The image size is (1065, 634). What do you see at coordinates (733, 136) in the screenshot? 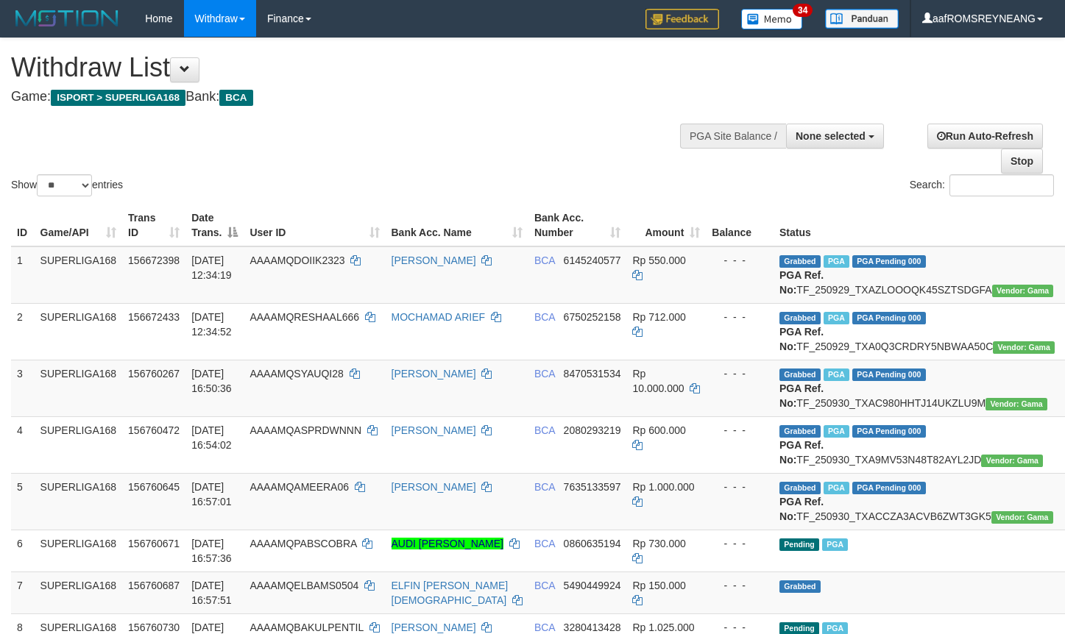
I see `div: PGA Site Balance /` at bounding box center [733, 136].